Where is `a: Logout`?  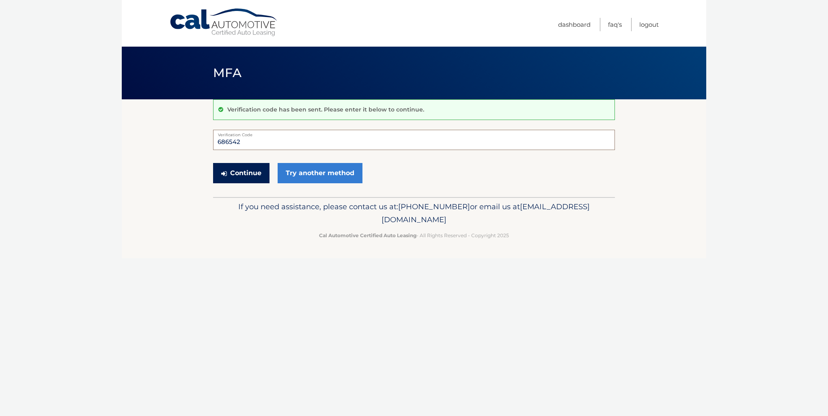 a: Logout is located at coordinates (649, 24).